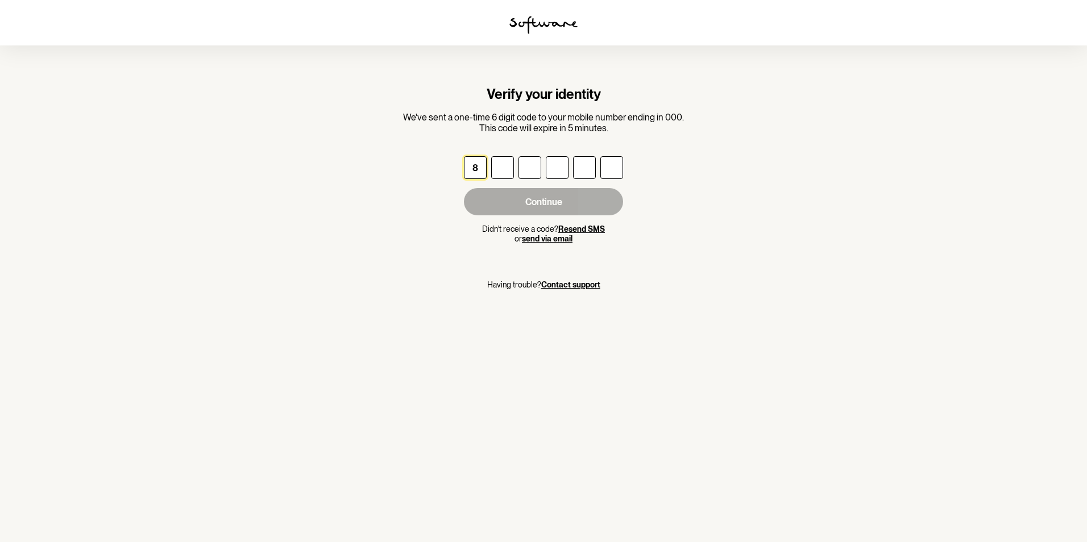  What do you see at coordinates (544, 117) in the screenshot?
I see `p: We've sent a one-time 6 digit code to your mobile number ending in 000.` at bounding box center [544, 117].